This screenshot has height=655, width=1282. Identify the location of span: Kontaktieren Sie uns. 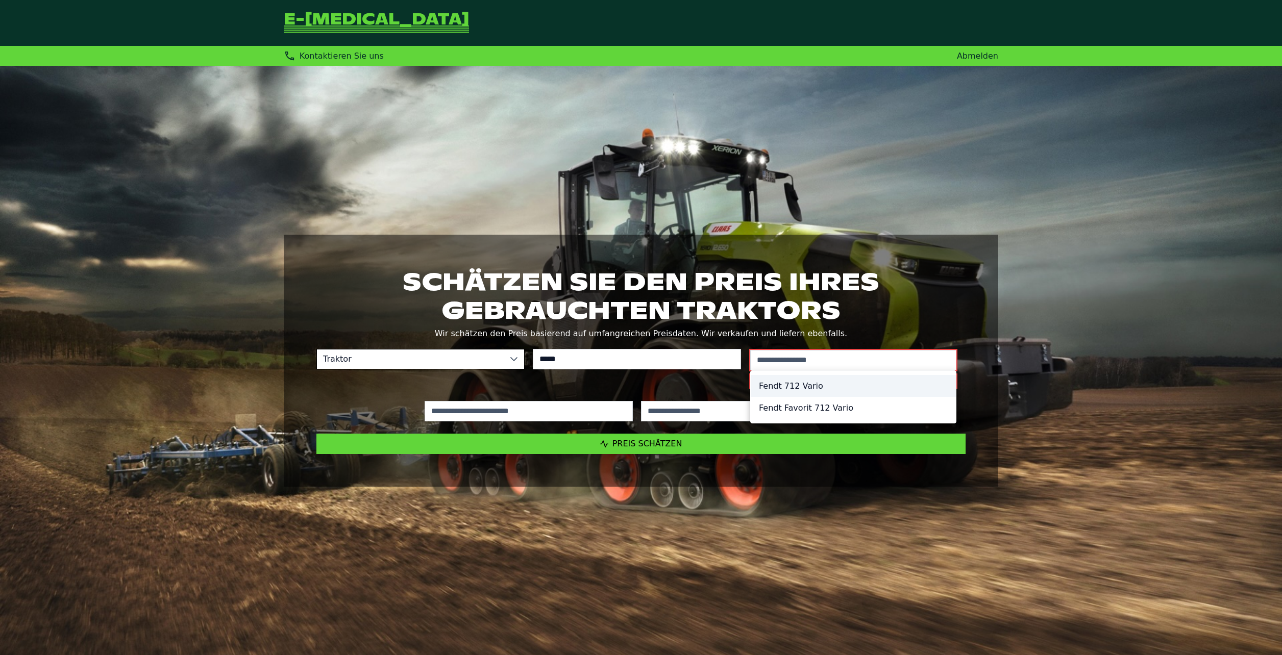
(341, 56).